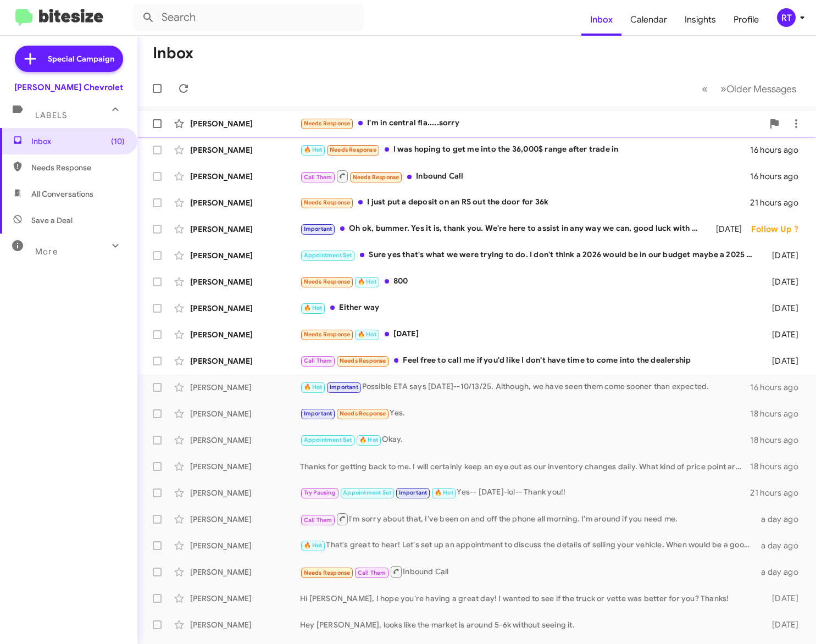 This screenshot has width=816, height=644. I want to click on div: Okay., so click(525, 439).